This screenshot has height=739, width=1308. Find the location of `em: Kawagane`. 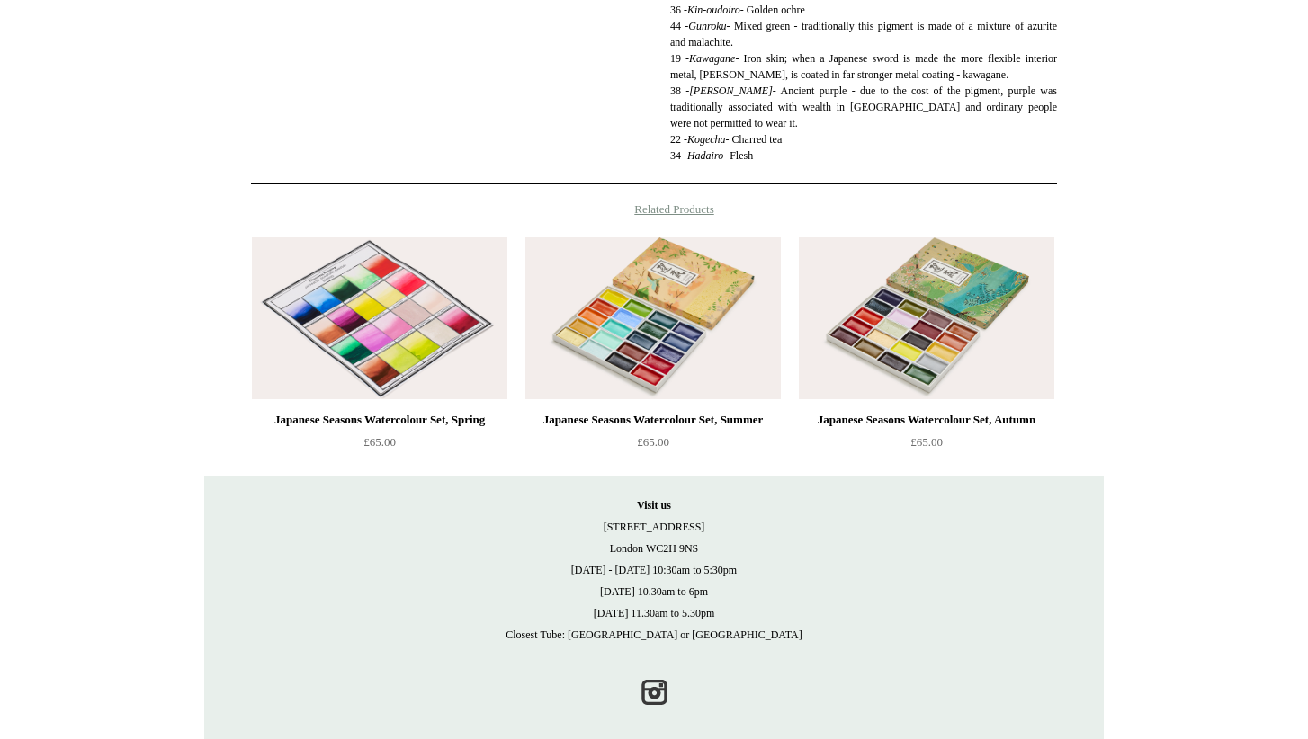

em: Kawagane is located at coordinates (712, 58).